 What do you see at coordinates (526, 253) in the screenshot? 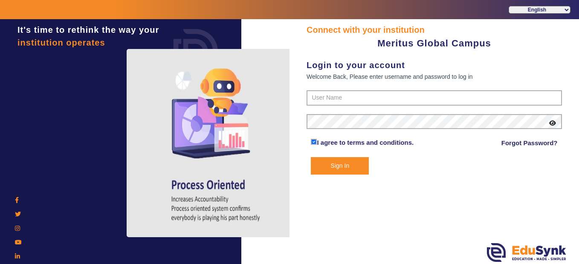
I see `img: edusynk.png` at bounding box center [526, 253].